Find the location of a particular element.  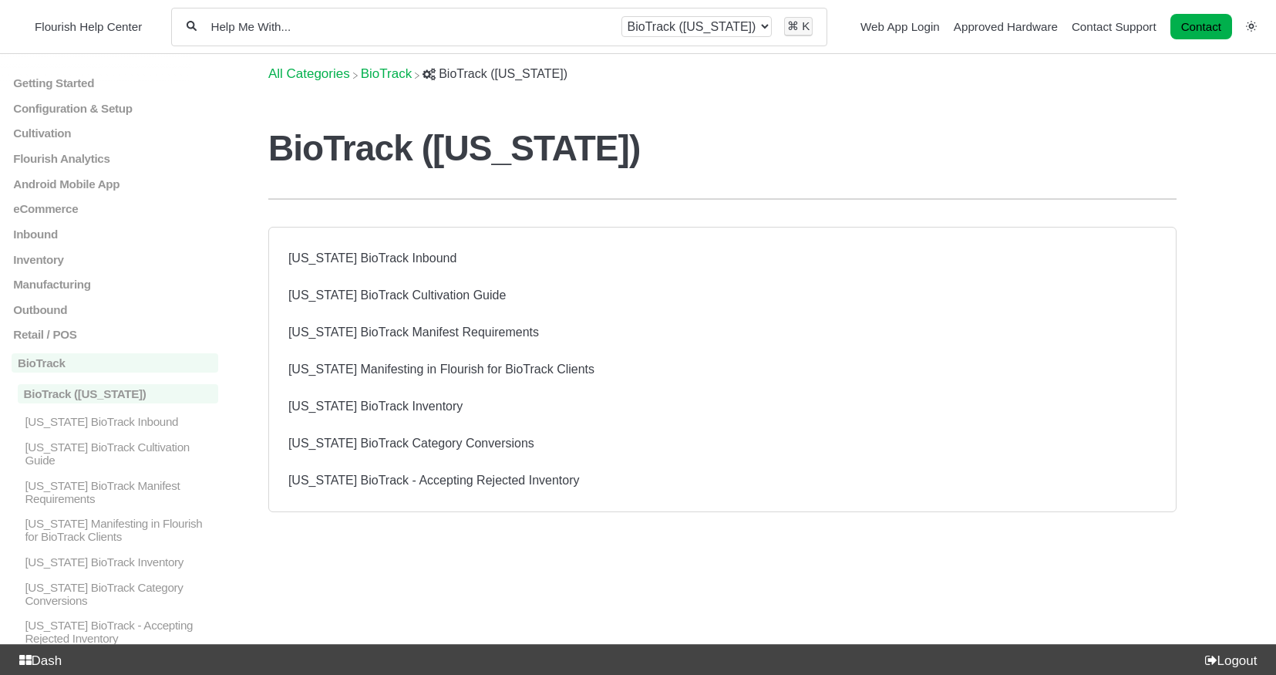

a: Switch dark mode setting is located at coordinates (1251, 25).